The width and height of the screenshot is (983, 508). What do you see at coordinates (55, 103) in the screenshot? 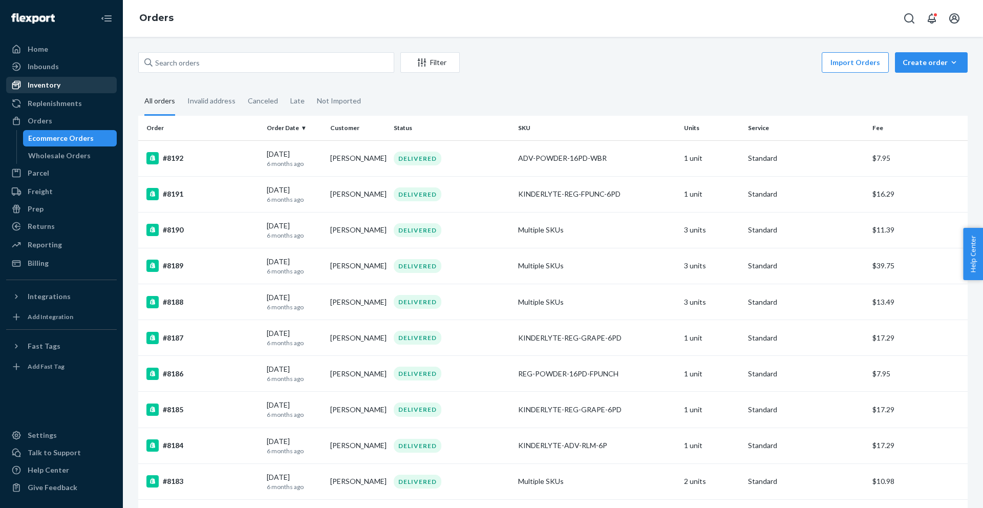
I see `div: Replenishments` at bounding box center [55, 103].